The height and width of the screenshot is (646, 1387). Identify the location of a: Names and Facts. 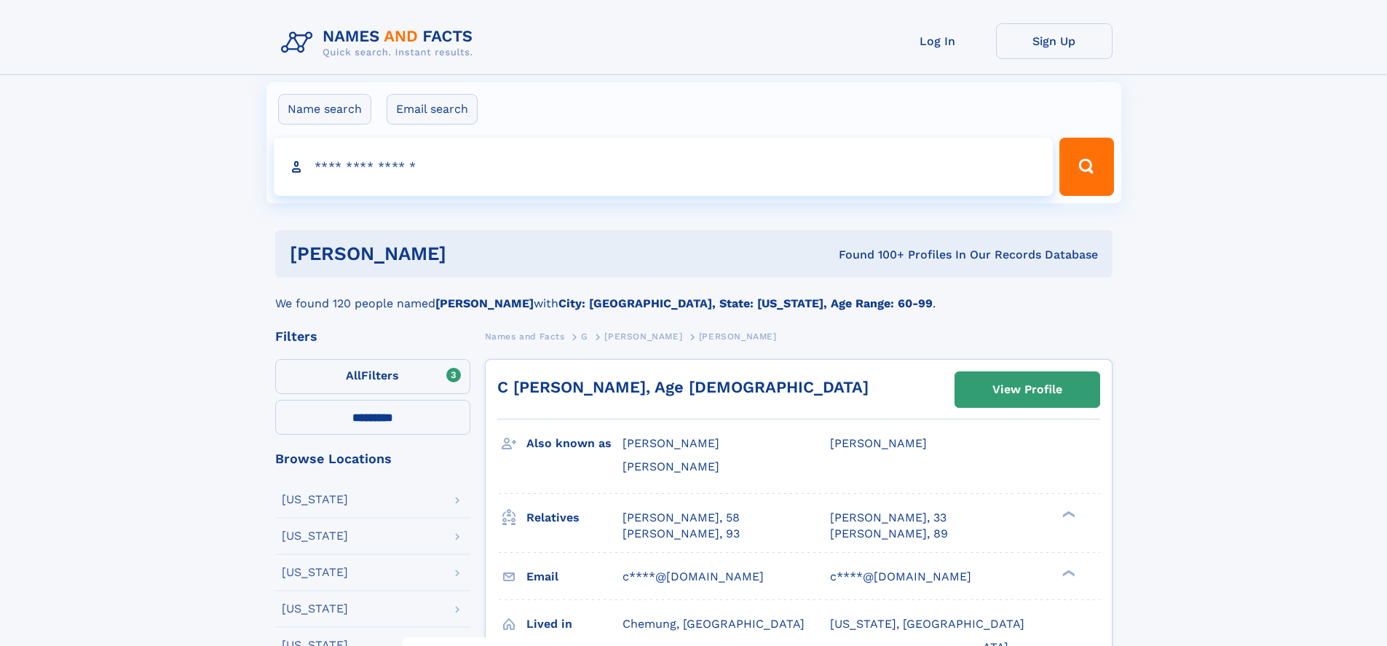
(525, 336).